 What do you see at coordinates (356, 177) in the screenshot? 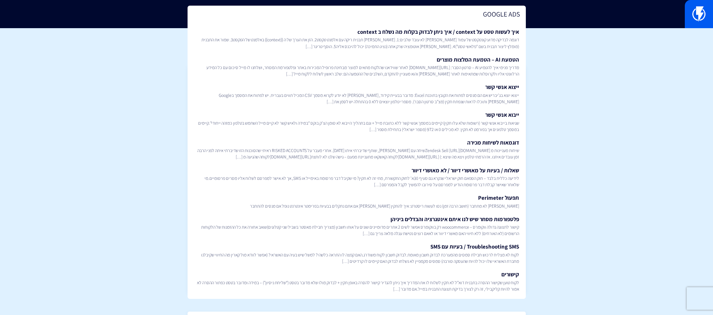
I see `a: שאלות / בעיות על מאושרי דיוור / לא מאושרי דיוורלידיעה כללית בלבד – חוק הספאם חוק ישראלי שנקרא גם ...` at bounding box center [356, 177].